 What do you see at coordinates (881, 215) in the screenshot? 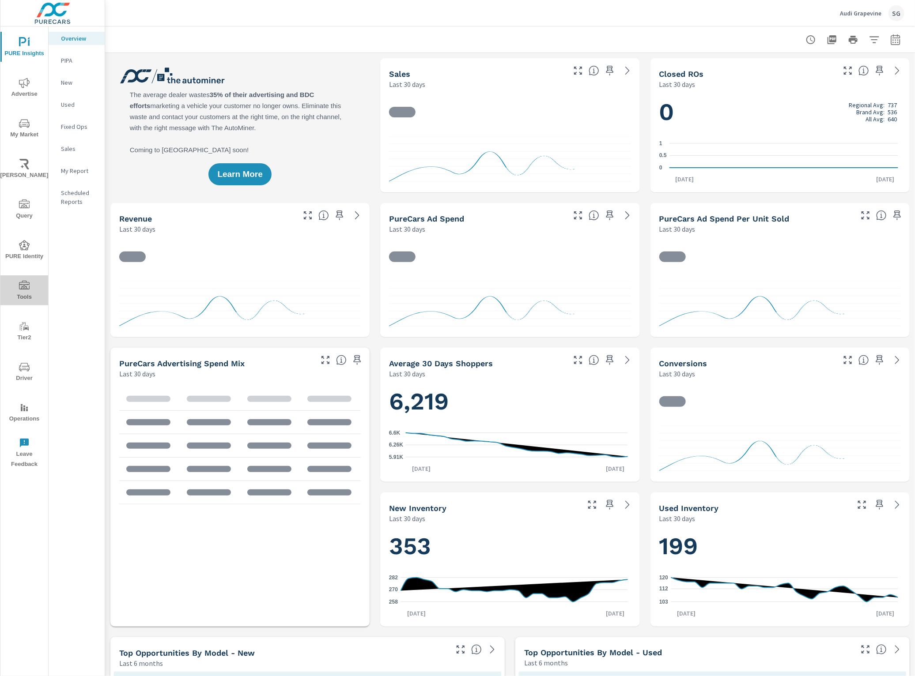
I see `span: Average cost of advertising per each vehicle sold at the dealer over the selected date range. The...` at bounding box center [881, 215].